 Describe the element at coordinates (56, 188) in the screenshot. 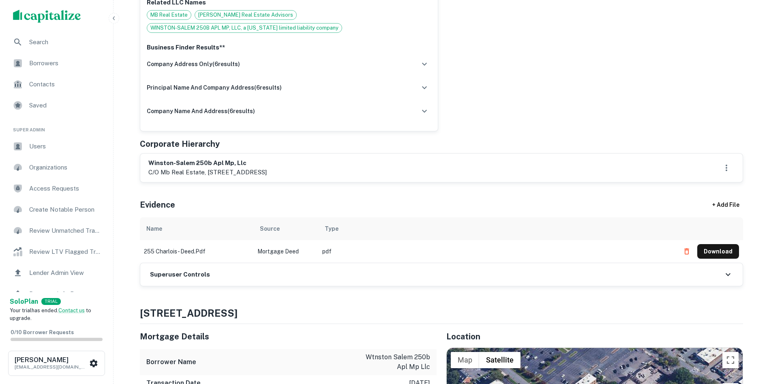

I see `div: Access Requests` at that location.